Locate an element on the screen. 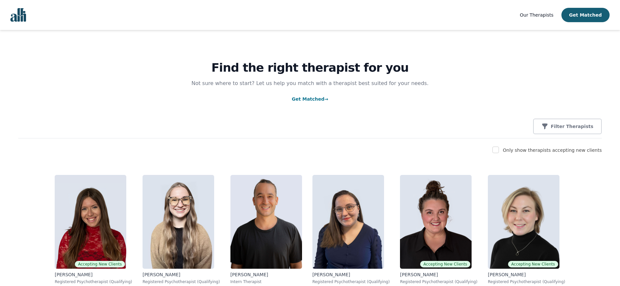 The image size is (620, 286). span: Our Therapists is located at coordinates (537, 15).